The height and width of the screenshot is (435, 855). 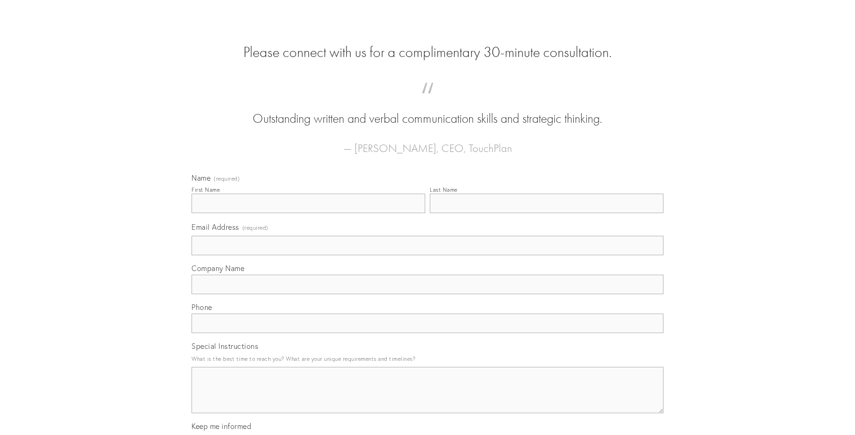 I want to click on div: Last Name, so click(x=444, y=189).